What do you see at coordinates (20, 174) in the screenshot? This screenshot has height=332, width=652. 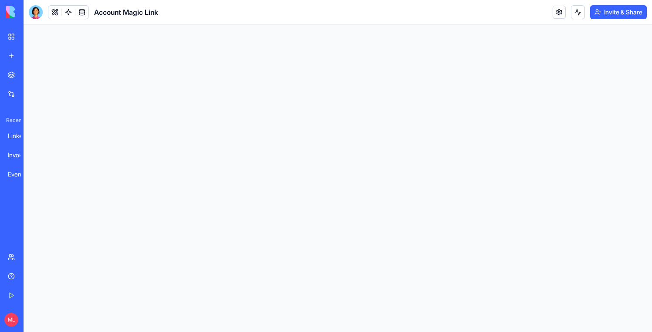 I see `a: EventMaster Pro` at bounding box center [20, 174].